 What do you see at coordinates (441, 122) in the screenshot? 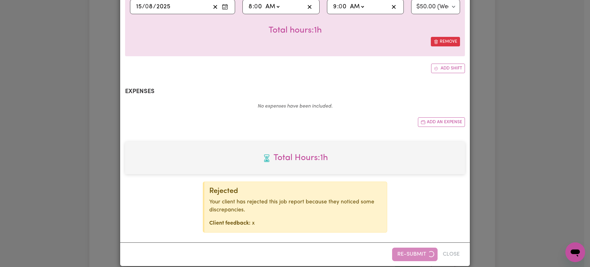
I see `button: Add another expense` at bounding box center [441, 122].